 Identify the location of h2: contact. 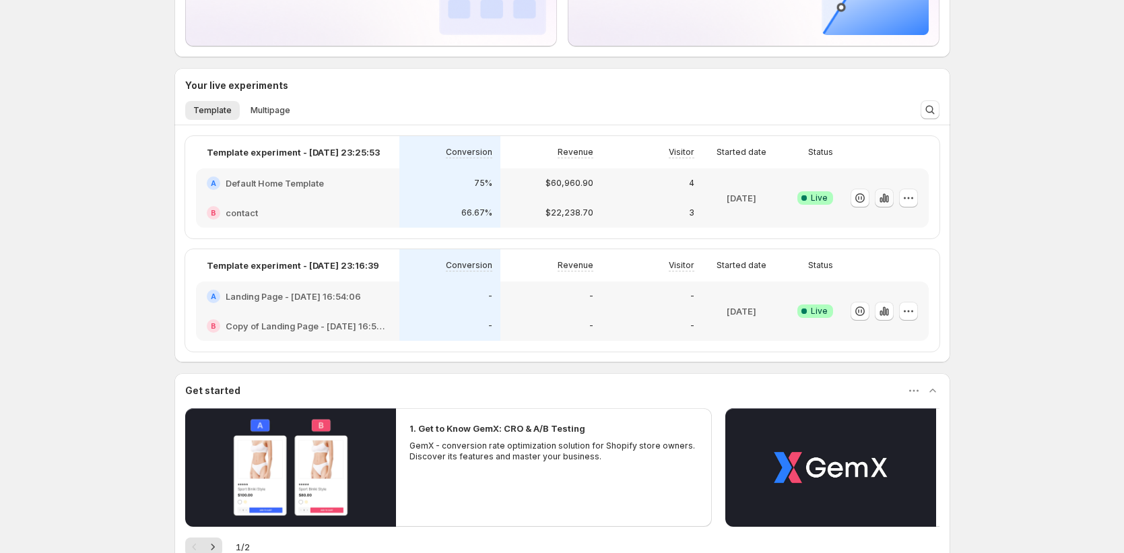
(242, 213).